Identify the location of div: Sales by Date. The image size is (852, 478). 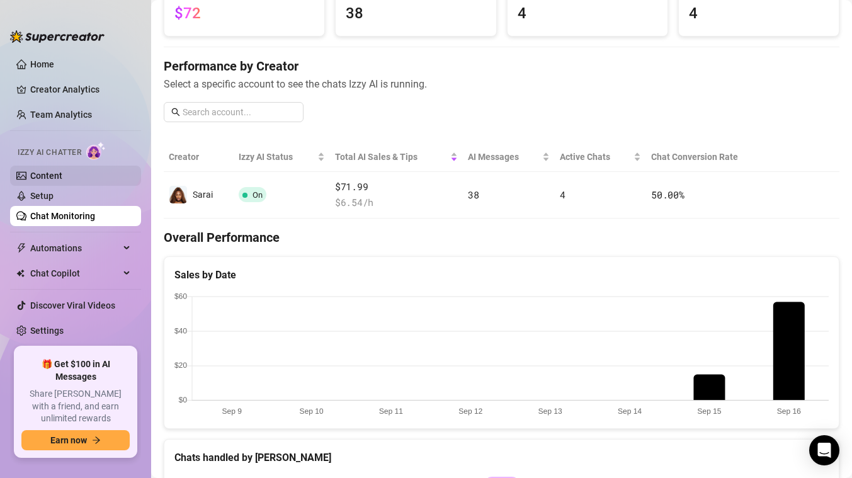
(501, 275).